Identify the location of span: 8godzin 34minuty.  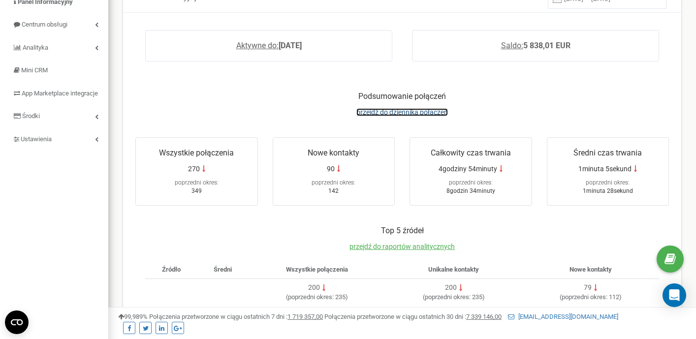
(470, 191).